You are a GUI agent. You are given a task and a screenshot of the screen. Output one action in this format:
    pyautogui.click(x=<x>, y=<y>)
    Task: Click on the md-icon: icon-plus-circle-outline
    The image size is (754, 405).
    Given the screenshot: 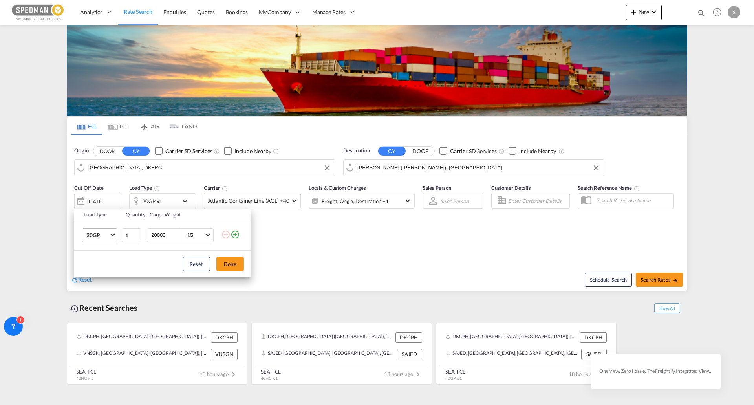 What is the action you would take?
    pyautogui.click(x=235, y=234)
    